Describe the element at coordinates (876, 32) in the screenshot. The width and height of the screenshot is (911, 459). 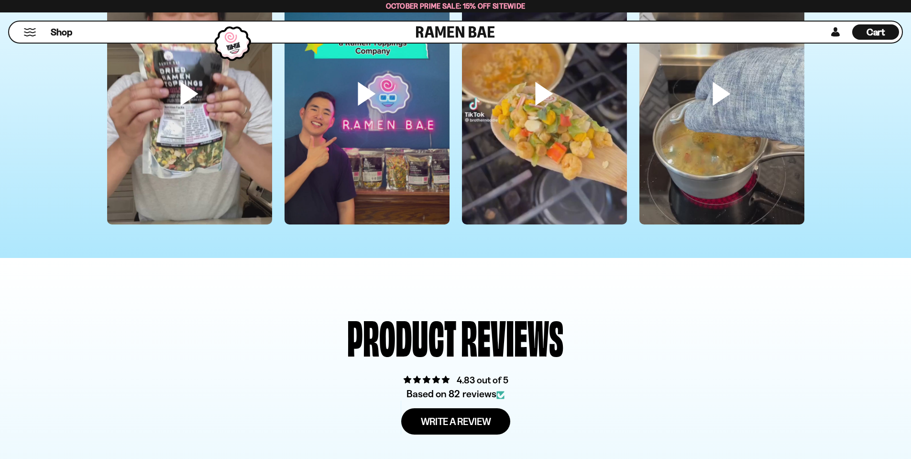
I see `span: Cart` at that location.